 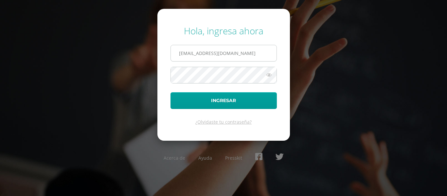 What do you see at coordinates (205, 158) in the screenshot?
I see `a: Ayuda` at bounding box center [205, 158].